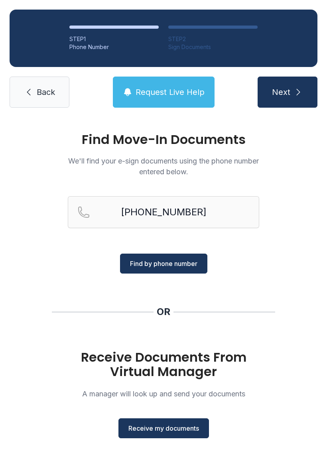  What do you see at coordinates (281, 92) in the screenshot?
I see `span: Next` at bounding box center [281, 92].